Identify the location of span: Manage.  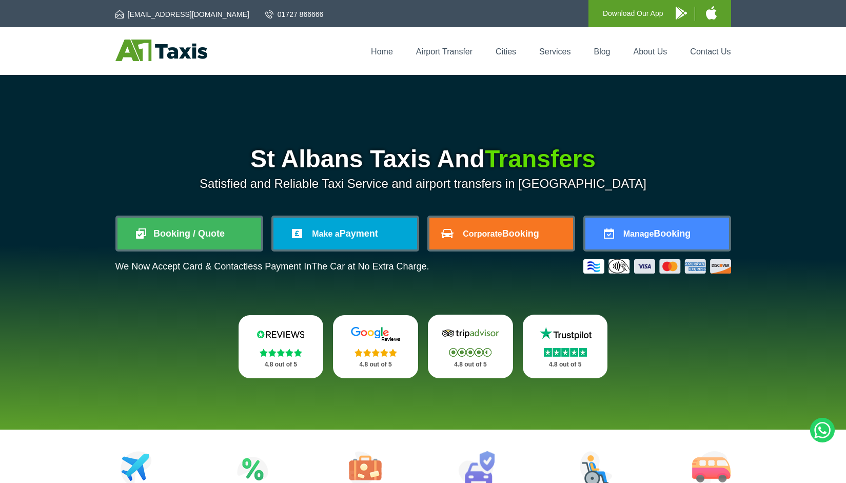
(639, 234).